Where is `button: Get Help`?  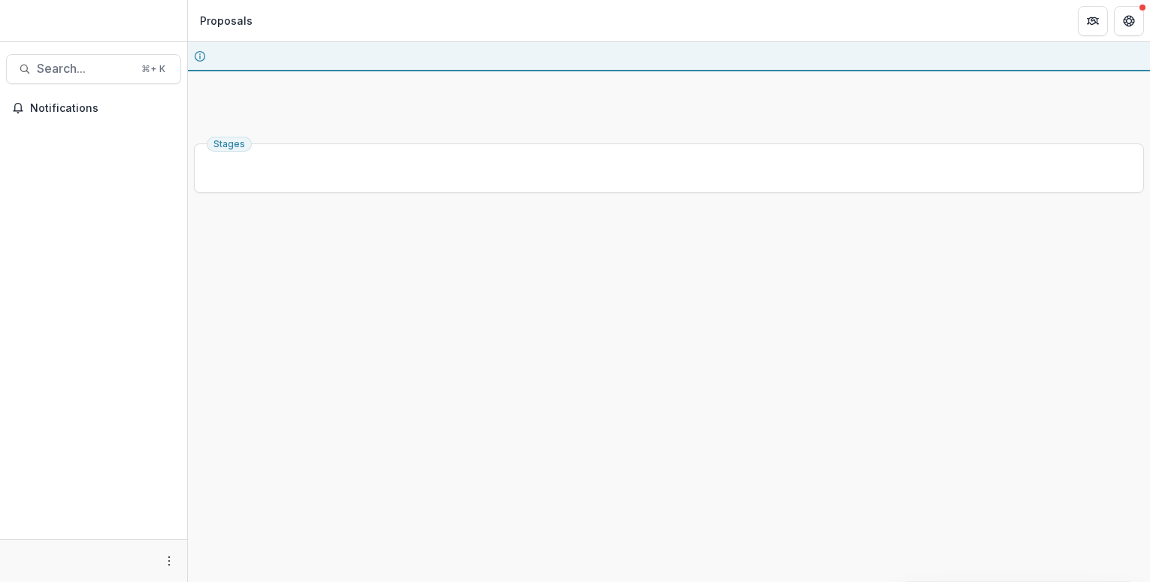 button: Get Help is located at coordinates (1129, 21).